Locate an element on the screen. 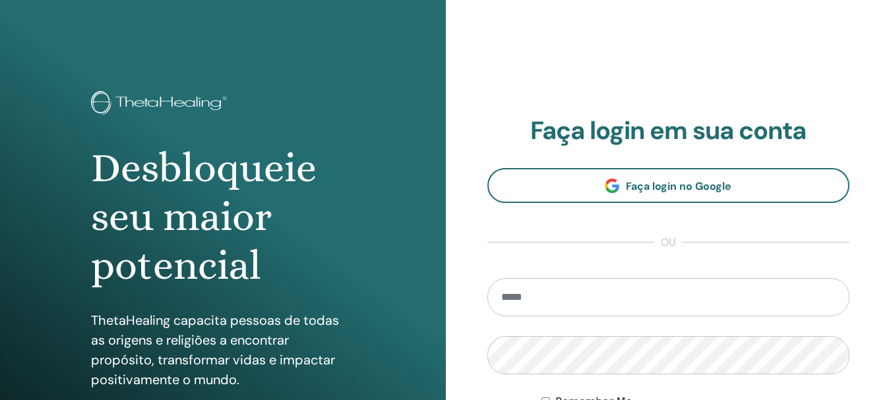 The image size is (891, 400). span: Faça login no Google is located at coordinates (679, 186).